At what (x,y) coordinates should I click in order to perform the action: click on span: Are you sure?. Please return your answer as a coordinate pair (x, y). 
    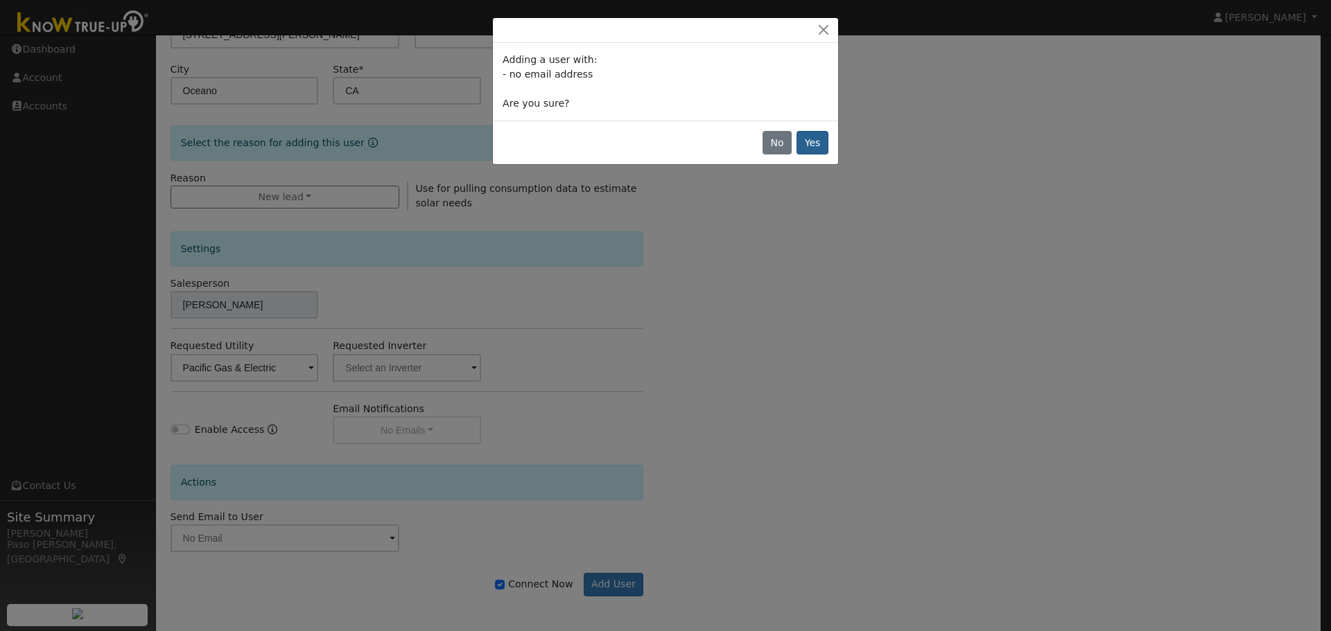
    Looking at the image, I should click on (536, 103).